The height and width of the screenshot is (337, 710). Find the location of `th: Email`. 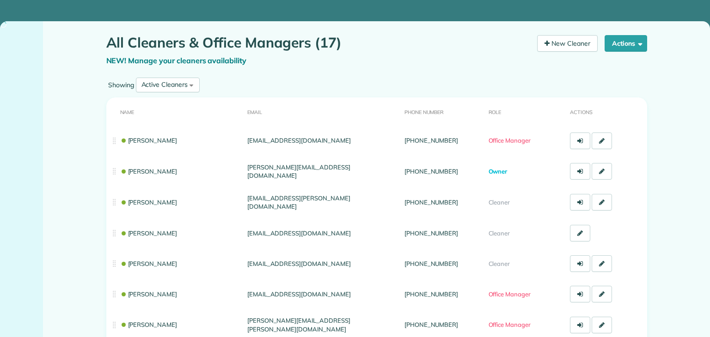

th: Email is located at coordinates (322, 111).